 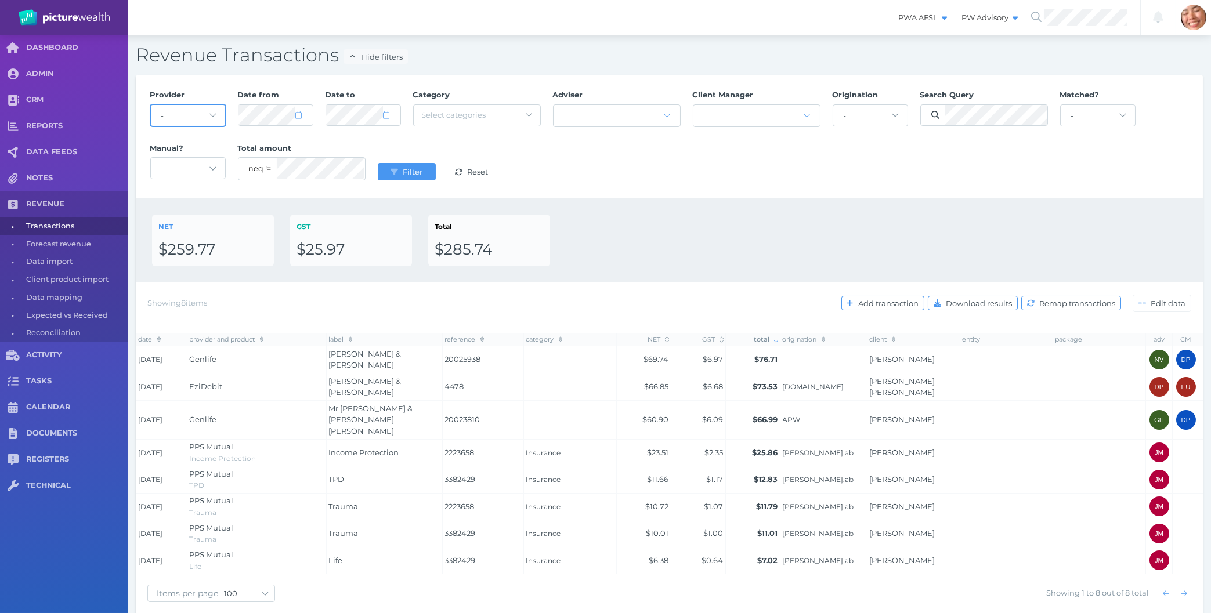 I want to click on span: Life, so click(x=196, y=566).